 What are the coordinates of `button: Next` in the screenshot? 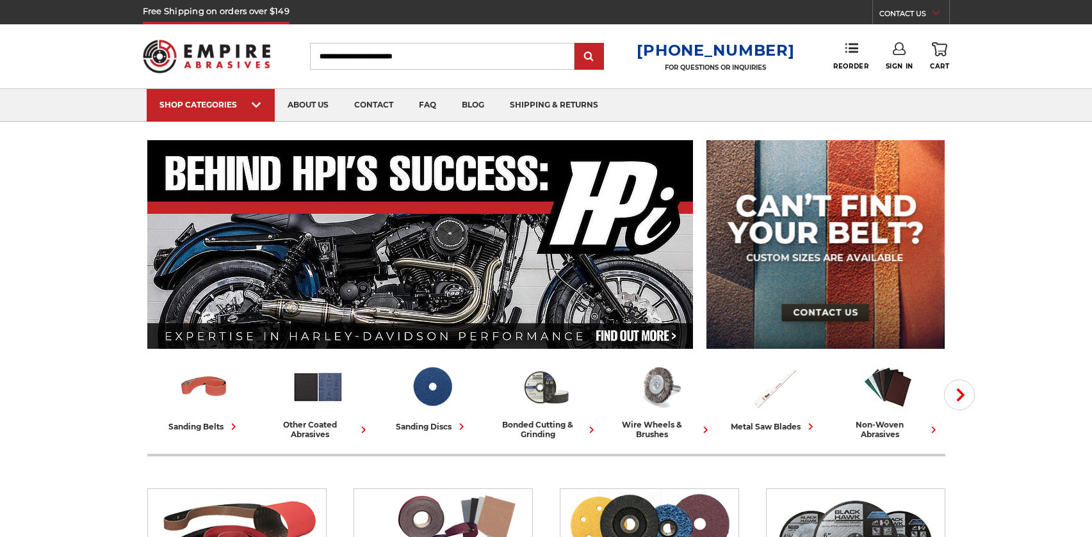 It's located at (960, 395).